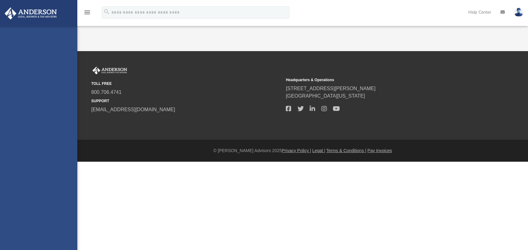 The height and width of the screenshot is (250, 528). What do you see at coordinates (381, 80) in the screenshot?
I see `small: Headquarters & Operations` at bounding box center [381, 80].